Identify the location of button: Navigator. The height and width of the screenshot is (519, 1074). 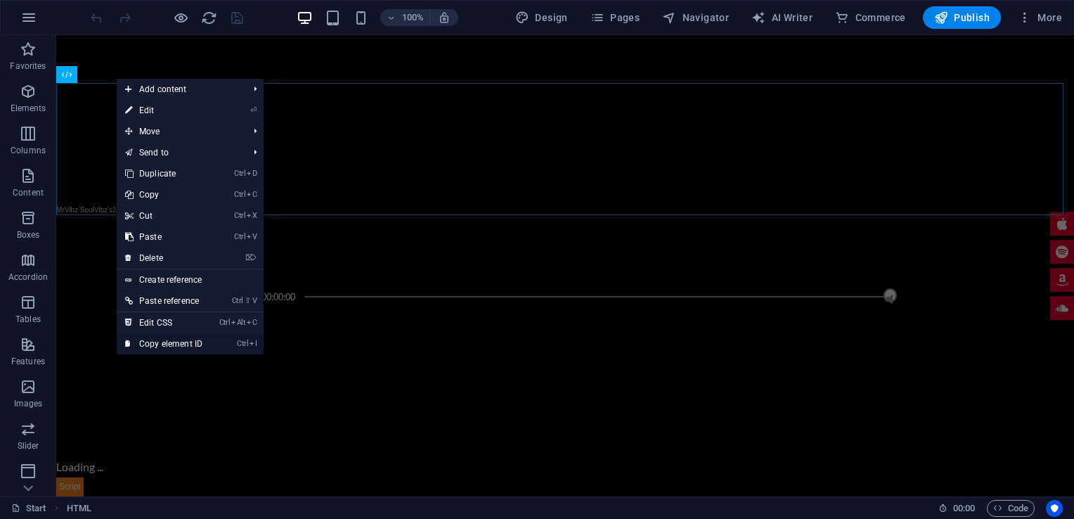
(695, 18).